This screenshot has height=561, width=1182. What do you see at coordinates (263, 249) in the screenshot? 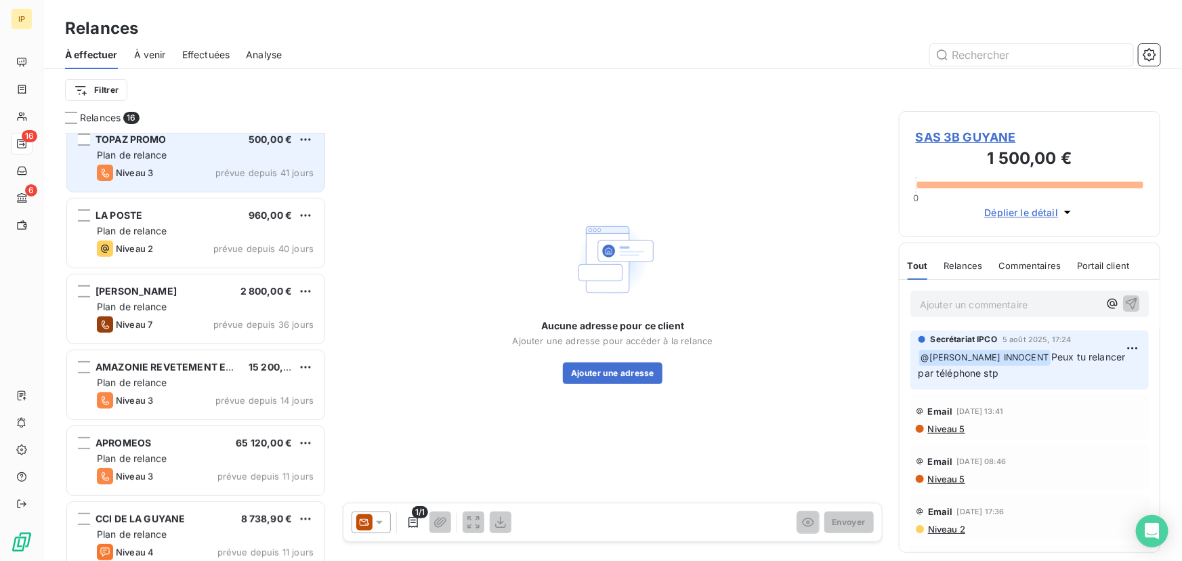
I see `span: prévue depuis 40 jours` at bounding box center [263, 249].